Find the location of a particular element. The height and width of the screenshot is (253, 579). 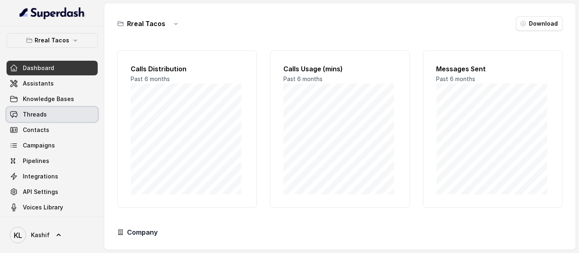

a: Knowledge Bases is located at coordinates (52, 99).